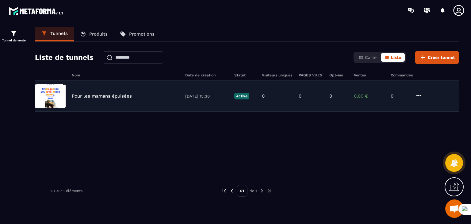 Image resolution: width=471 pixels, height=224 pixels. What do you see at coordinates (442, 57) in the screenshot?
I see `span: Créer tunnel` at bounding box center [442, 57].